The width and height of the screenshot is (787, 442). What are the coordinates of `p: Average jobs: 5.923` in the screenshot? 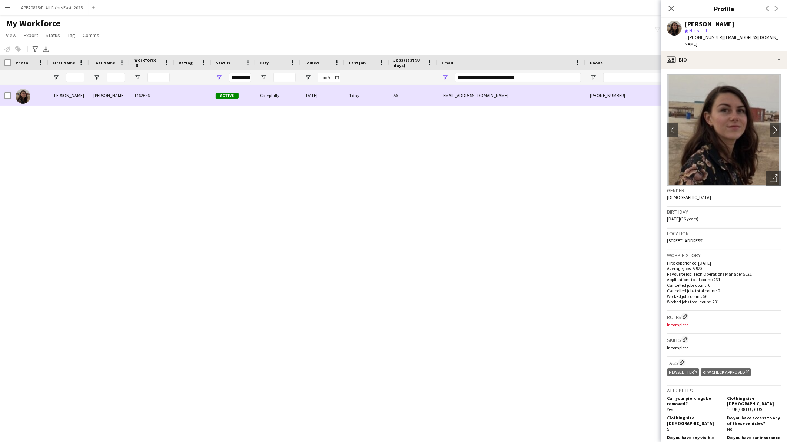 It's located at (724, 268).